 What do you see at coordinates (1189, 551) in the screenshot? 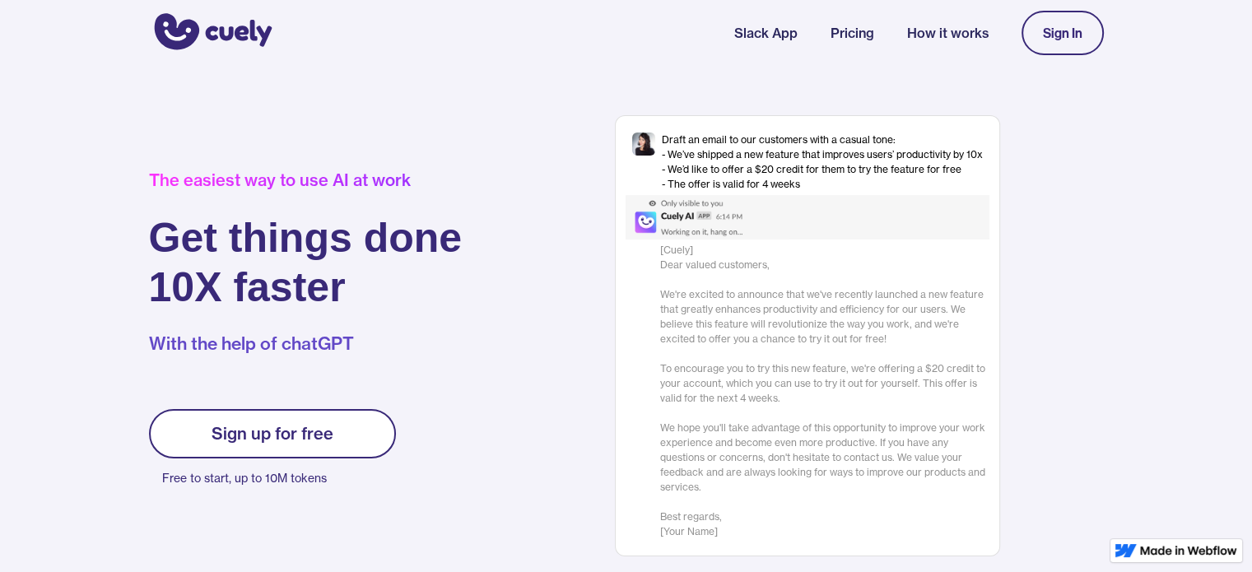
I see `img: Made in Webflow` at bounding box center [1189, 551].